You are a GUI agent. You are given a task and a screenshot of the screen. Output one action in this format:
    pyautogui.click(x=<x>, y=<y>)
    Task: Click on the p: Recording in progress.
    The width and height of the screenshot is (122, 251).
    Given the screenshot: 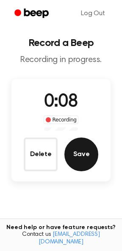 What is the action you would take?
    pyautogui.click(x=61, y=60)
    